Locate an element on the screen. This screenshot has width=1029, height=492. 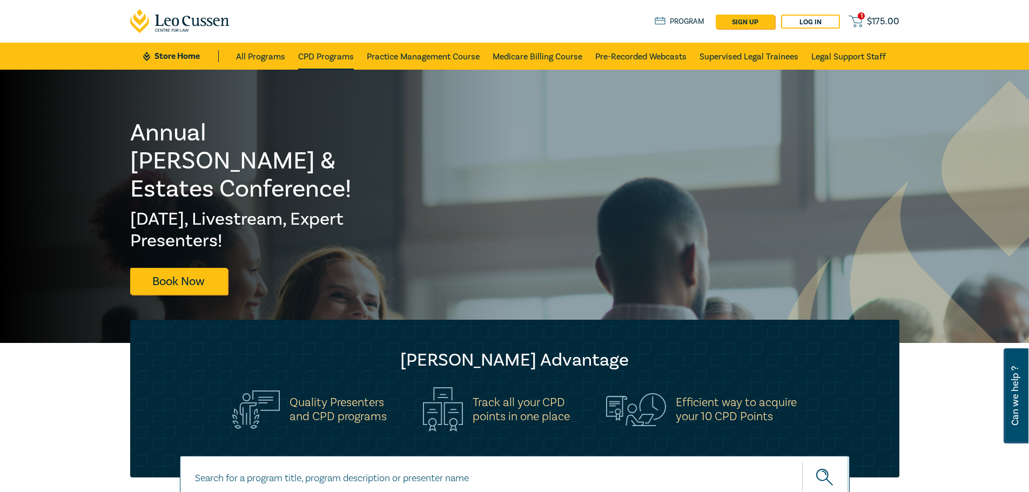
h5: Track all your CPD points in one place is located at coordinates (521, 409).